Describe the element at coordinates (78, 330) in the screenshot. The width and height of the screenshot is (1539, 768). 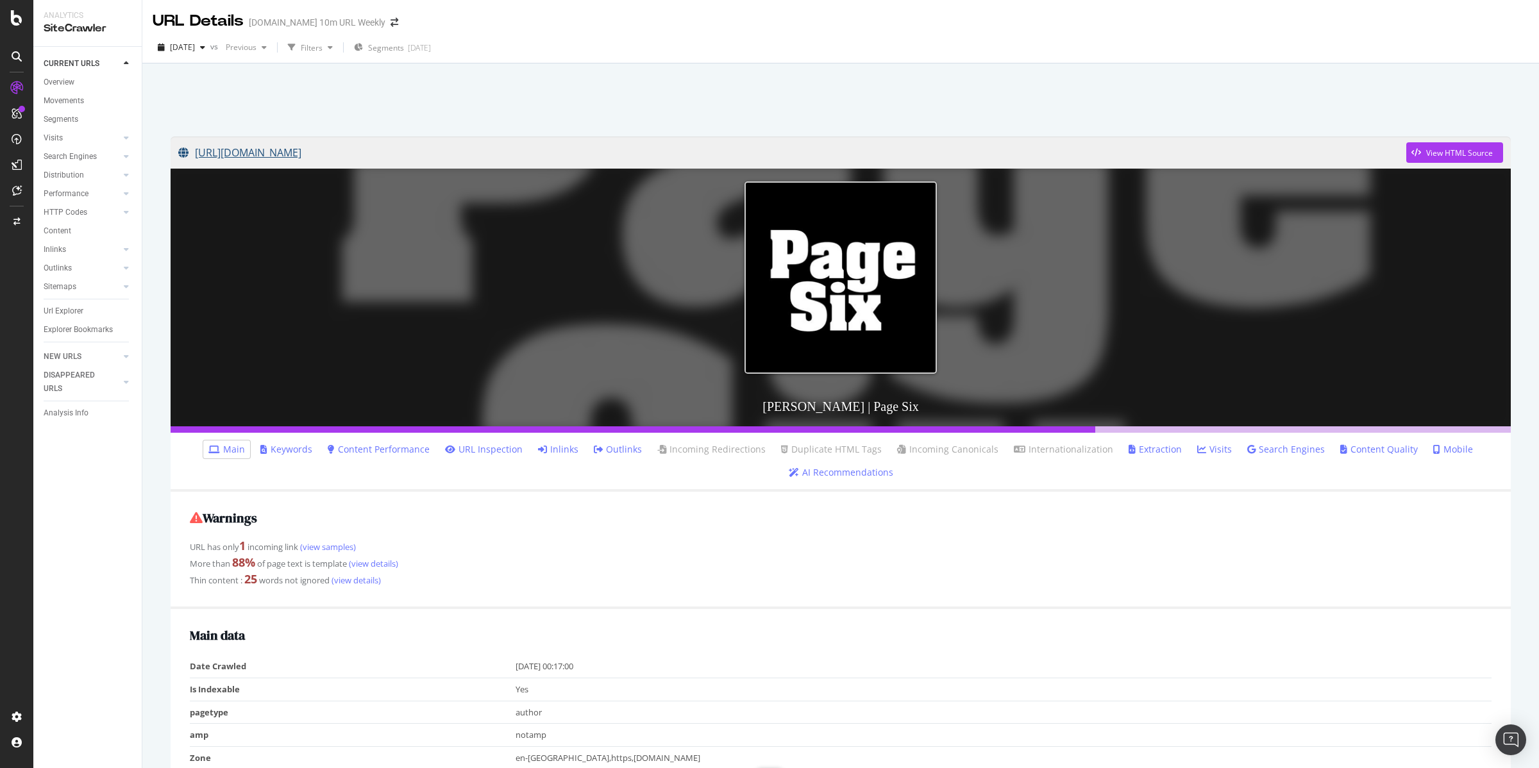
I see `div: Explorer Bookmarks` at that location.